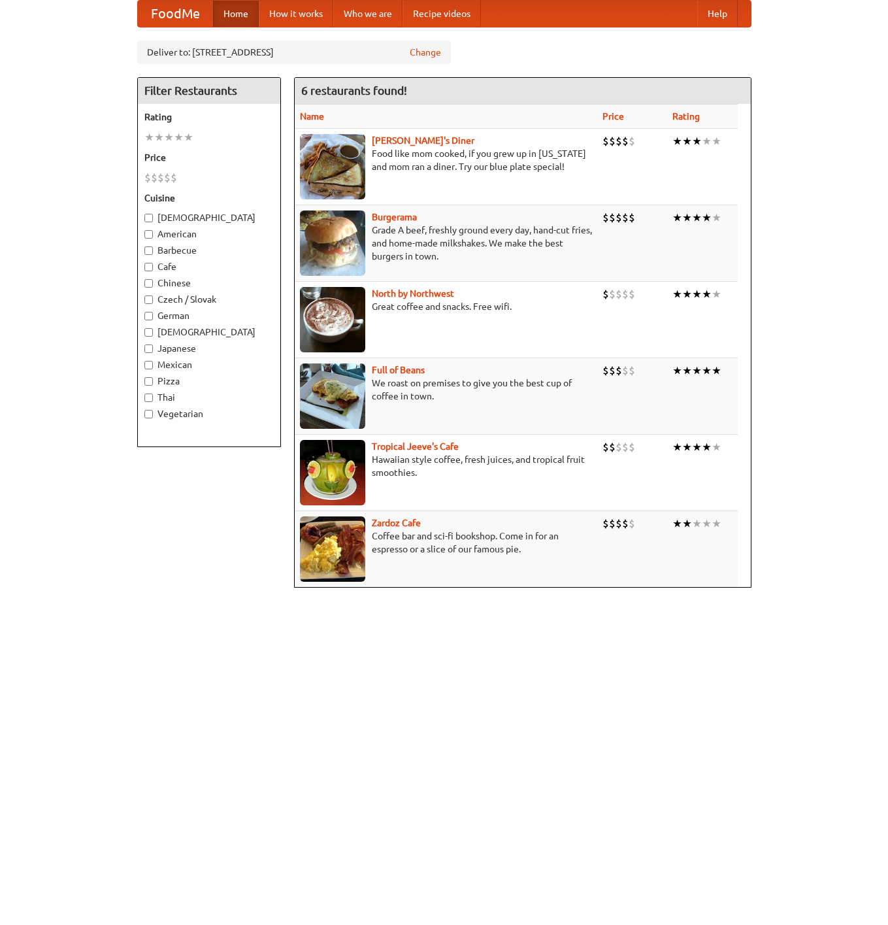  What do you see at coordinates (333, 320) in the screenshot?
I see `img: north.jpg` at bounding box center [333, 320].